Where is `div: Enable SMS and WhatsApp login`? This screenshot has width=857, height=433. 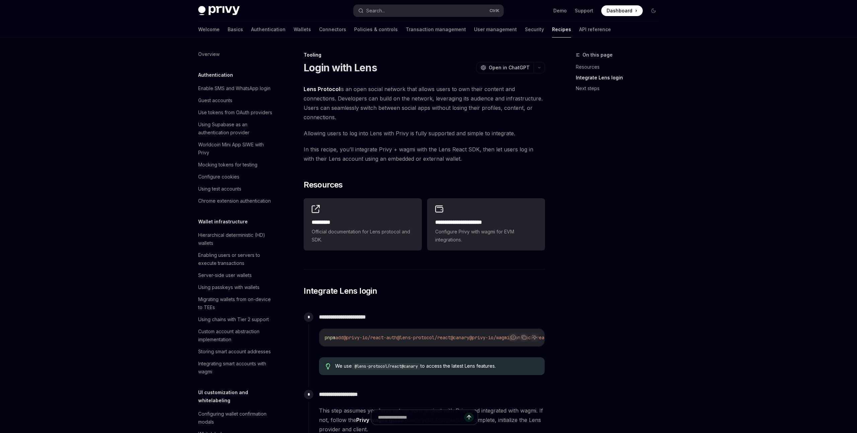
div: Enable SMS and WhatsApp login is located at coordinates (234, 88).